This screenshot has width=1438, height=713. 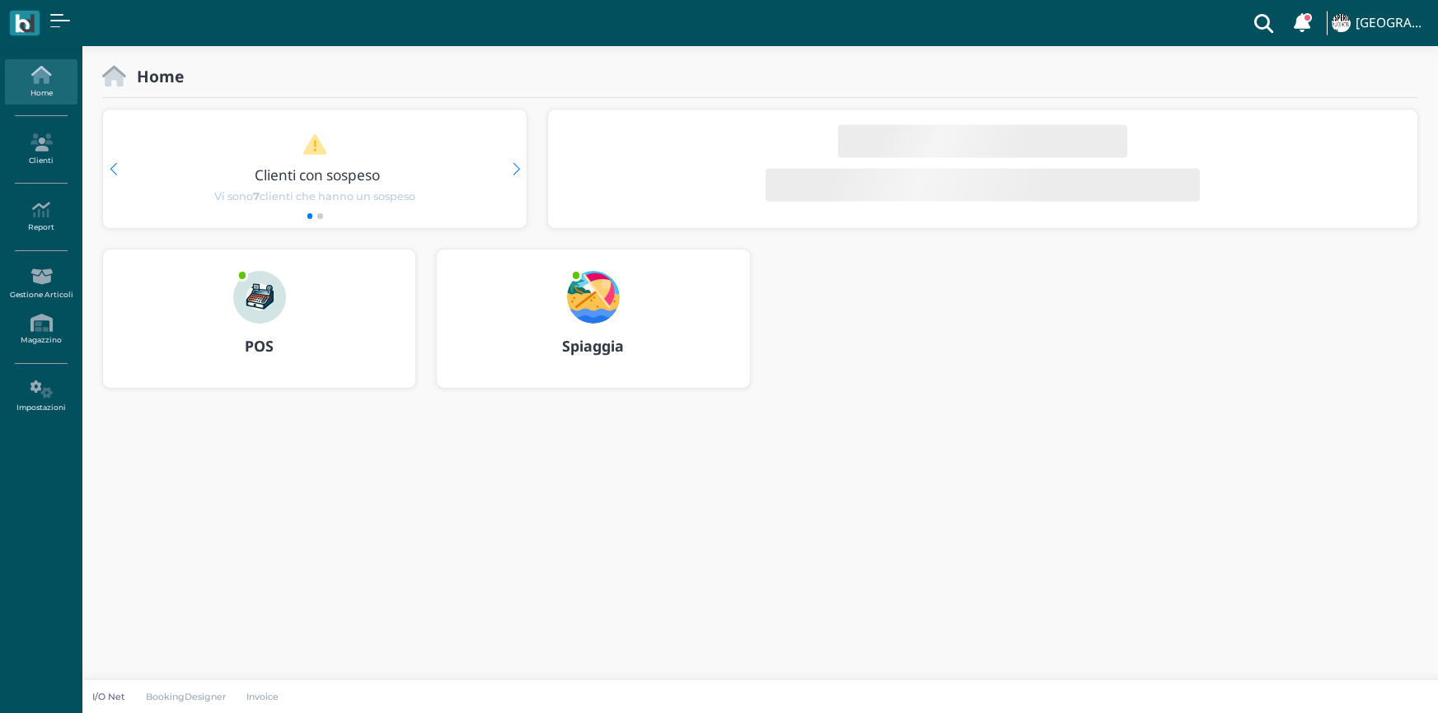 I want to click on a: Report, so click(x=40, y=217).